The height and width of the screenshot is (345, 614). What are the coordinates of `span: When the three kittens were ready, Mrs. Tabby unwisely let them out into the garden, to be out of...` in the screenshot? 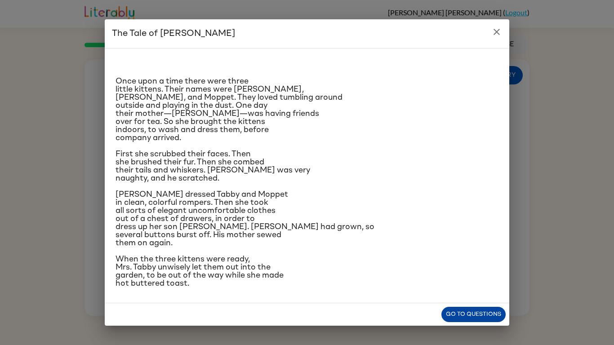 It's located at (199, 271).